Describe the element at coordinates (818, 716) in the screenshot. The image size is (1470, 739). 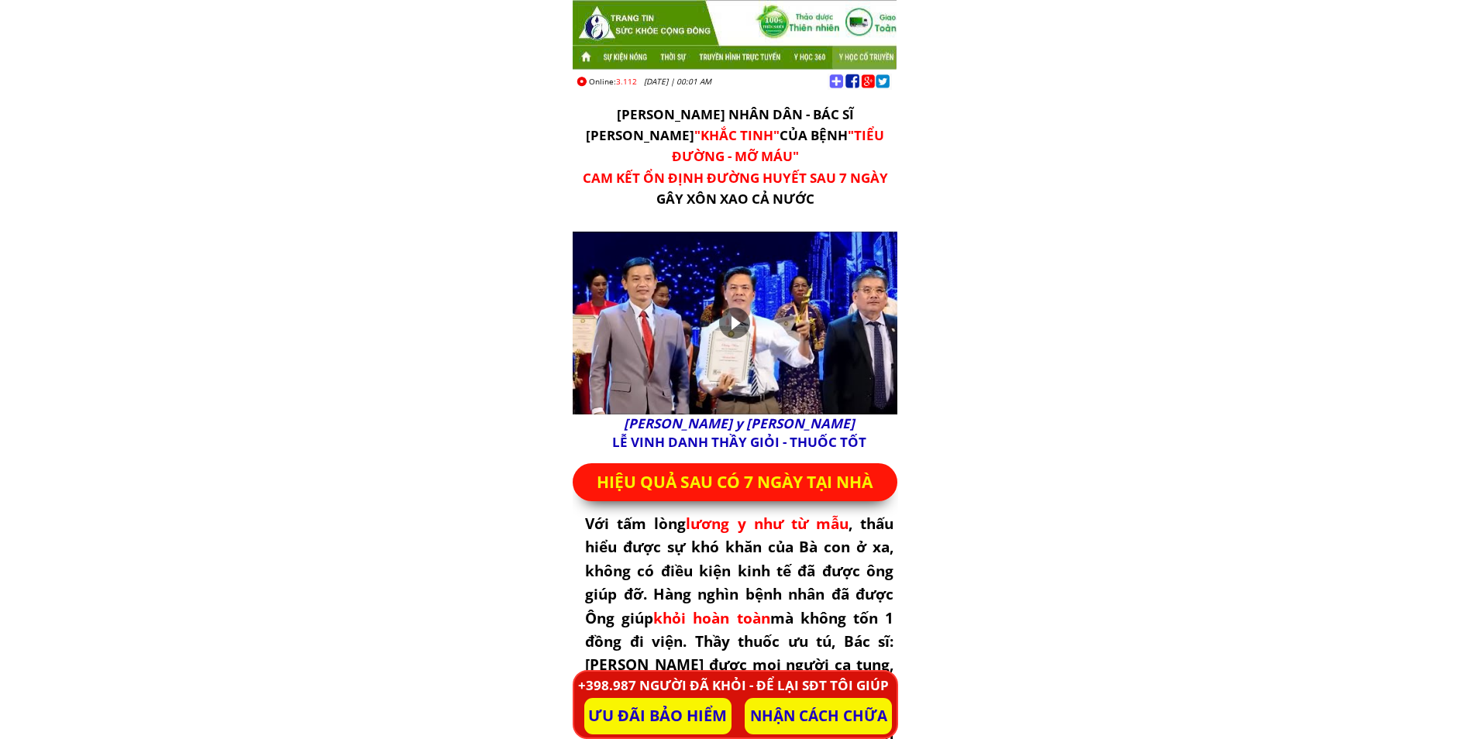
I see `p: NHẬN CÁCH CHỮA` at that location.